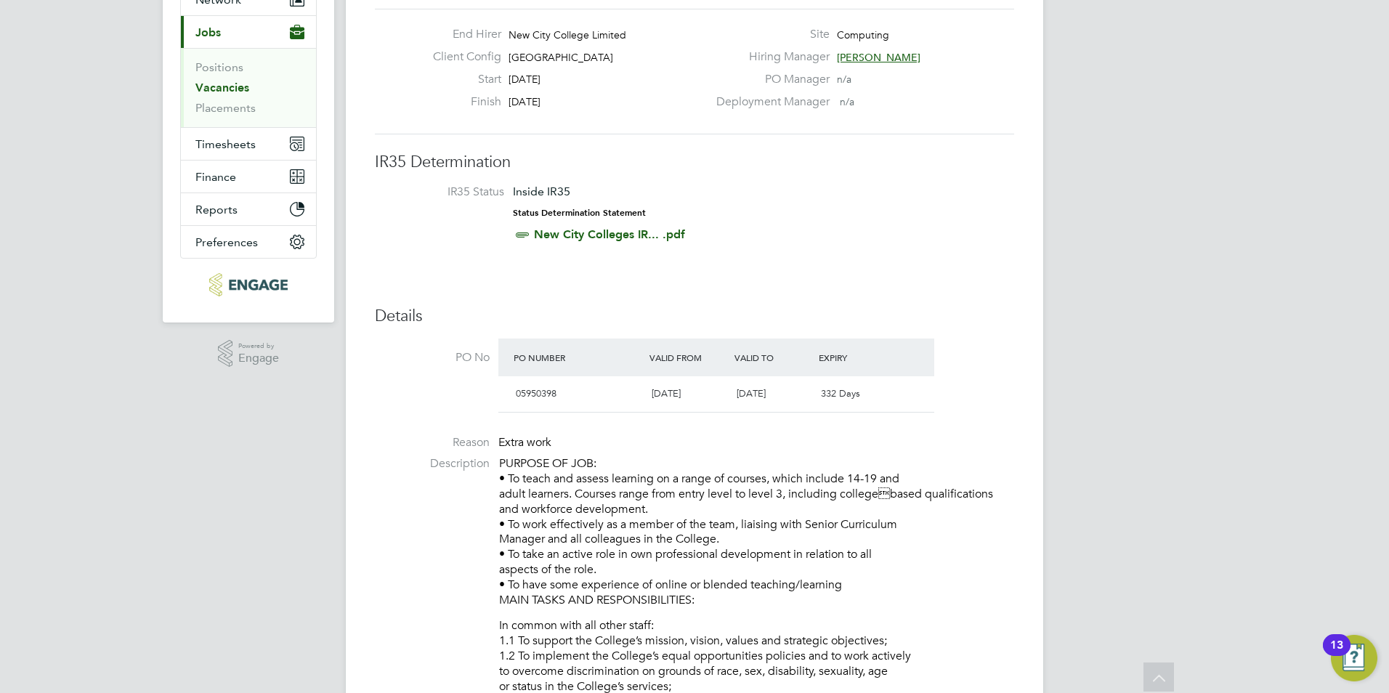  Describe the element at coordinates (840, 393) in the screenshot. I see `span: 332 Days` at that location.